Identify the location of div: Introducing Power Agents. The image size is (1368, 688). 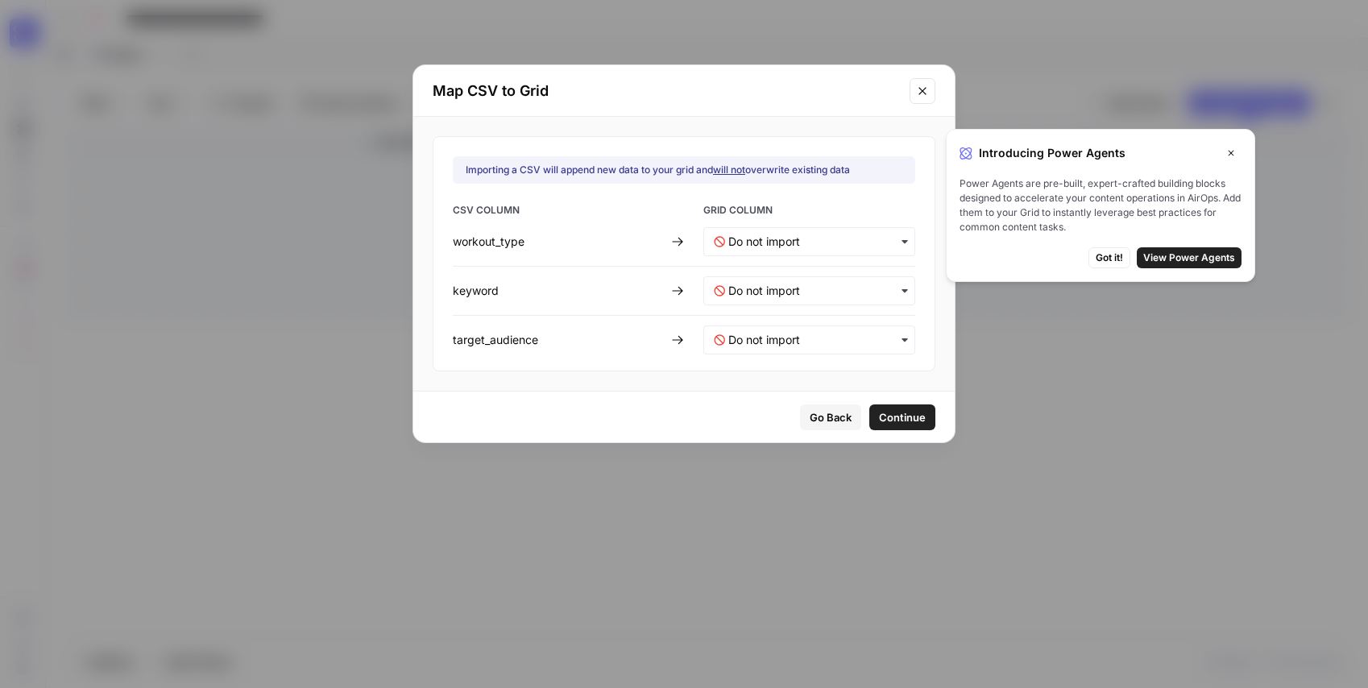
(1100, 153).